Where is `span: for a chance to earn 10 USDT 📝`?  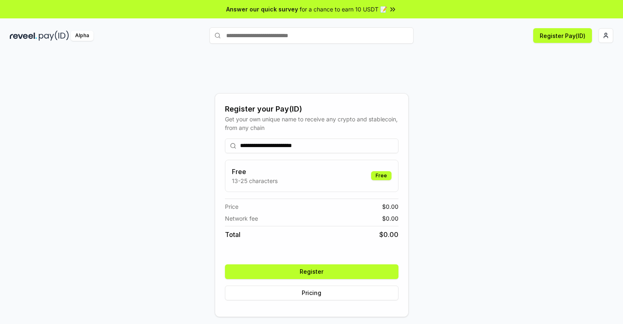 span: for a chance to earn 10 USDT 📝 is located at coordinates (343, 9).